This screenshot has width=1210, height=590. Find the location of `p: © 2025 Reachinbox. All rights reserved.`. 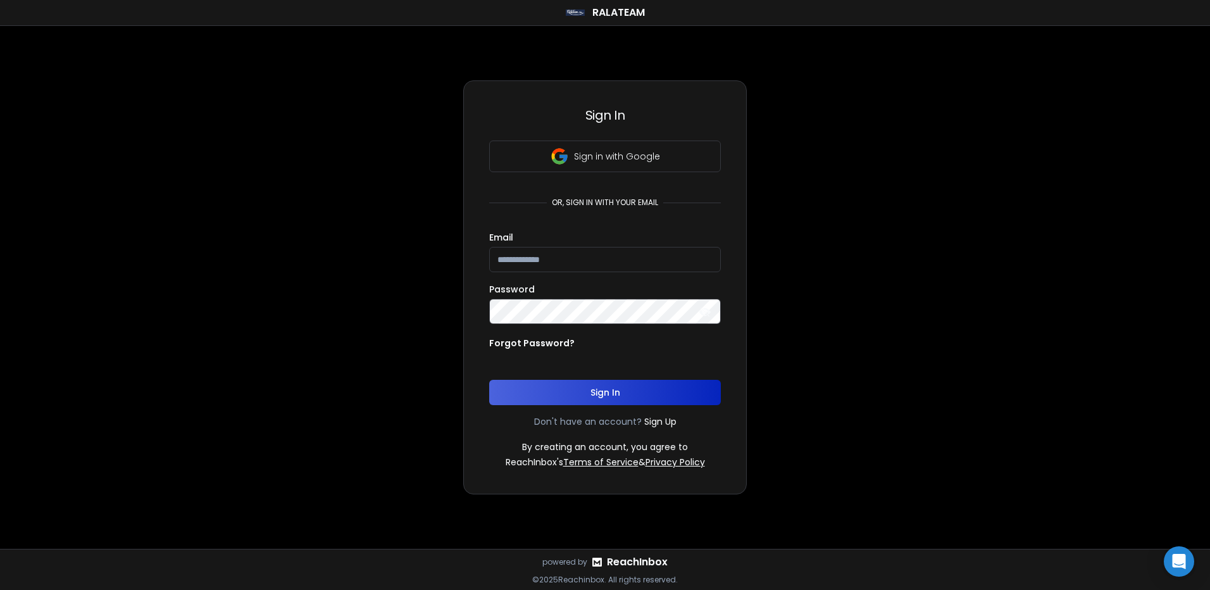

p: © 2025 Reachinbox. All rights reserved. is located at coordinates (605, 580).